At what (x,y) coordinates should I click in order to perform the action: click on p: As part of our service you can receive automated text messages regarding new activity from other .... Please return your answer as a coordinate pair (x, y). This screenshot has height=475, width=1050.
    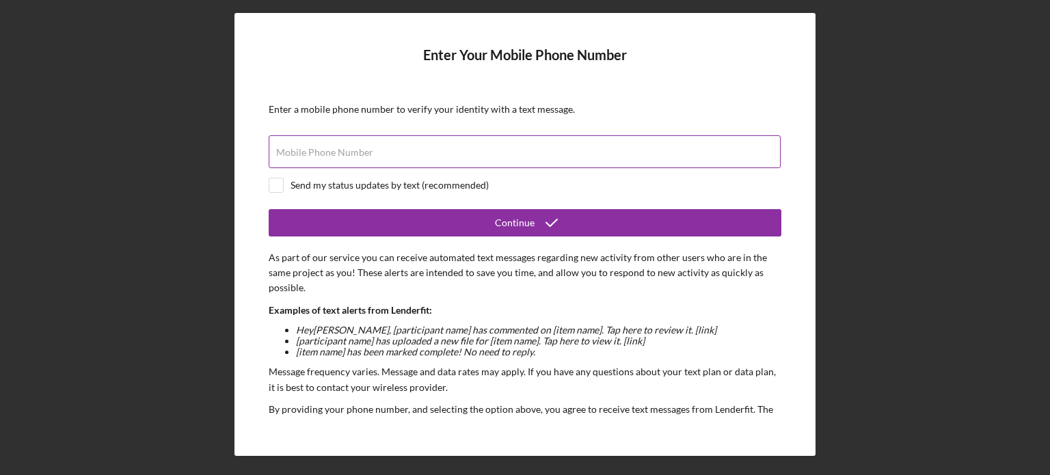
    Looking at the image, I should click on (525, 273).